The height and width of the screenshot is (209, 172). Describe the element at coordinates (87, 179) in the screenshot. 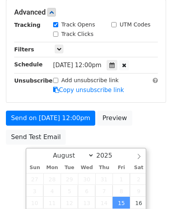

I see `span: July 30, 2025` at that location.